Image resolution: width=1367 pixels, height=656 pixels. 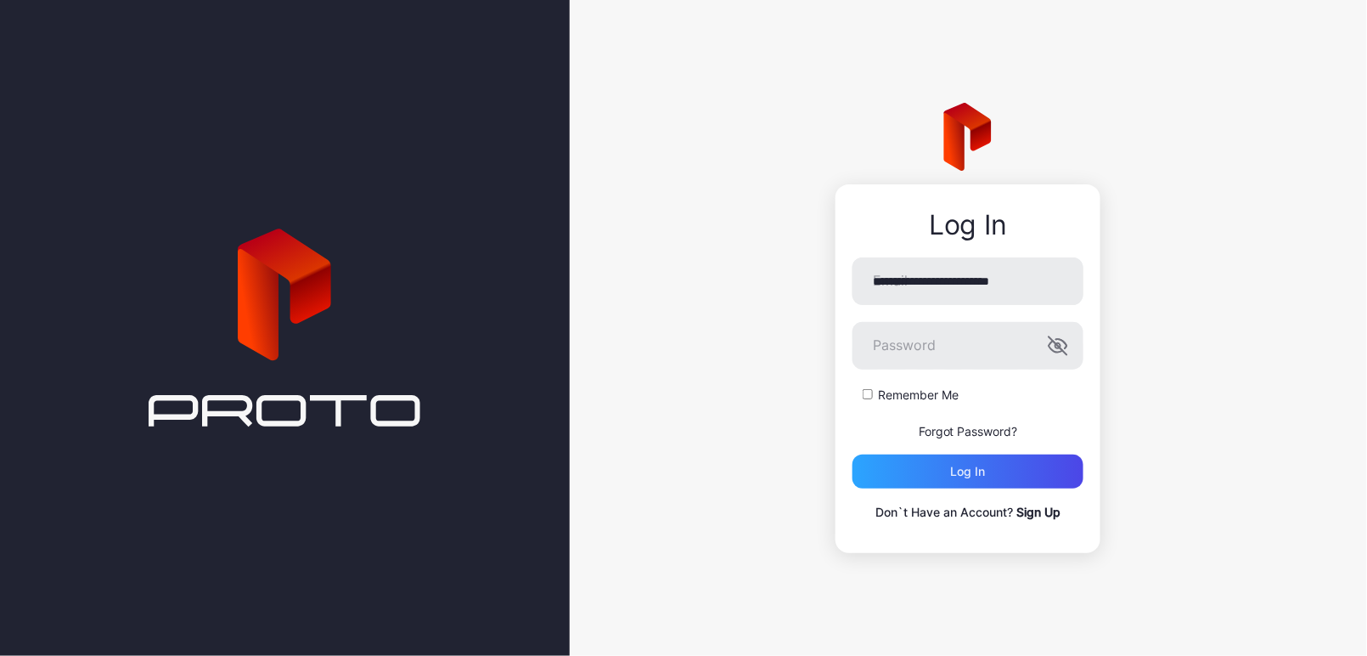 I want to click on div: Log In, so click(x=968, y=225).